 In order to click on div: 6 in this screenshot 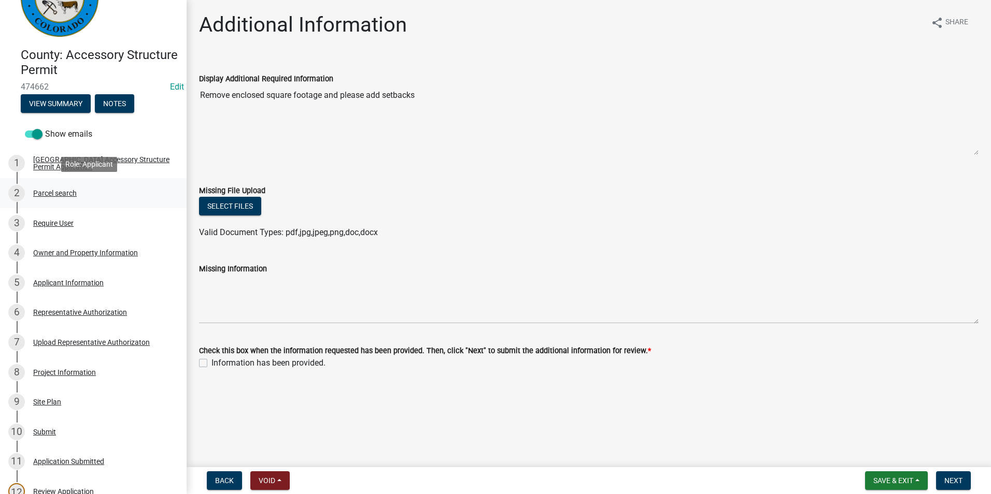, I will do `click(17, 312)`.